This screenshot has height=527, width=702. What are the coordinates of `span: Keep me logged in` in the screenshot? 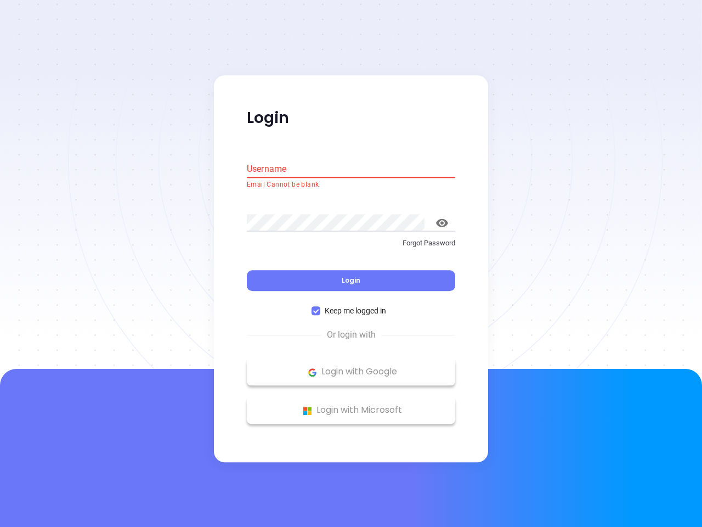 It's located at (356, 311).